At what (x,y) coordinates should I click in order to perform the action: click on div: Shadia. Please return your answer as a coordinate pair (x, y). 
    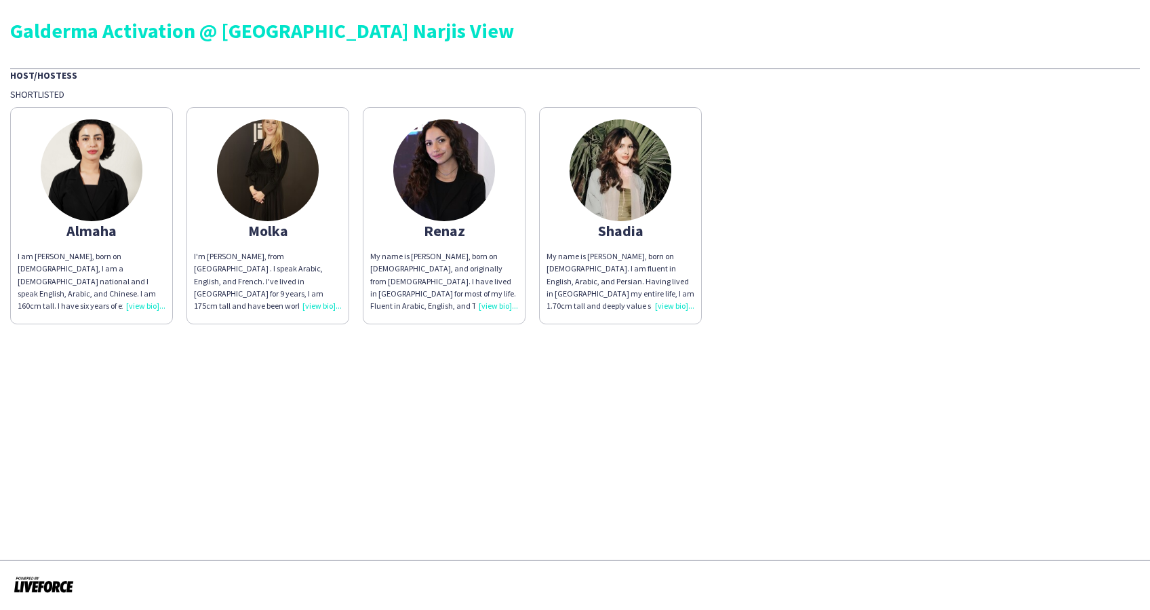
    Looking at the image, I should click on (621, 231).